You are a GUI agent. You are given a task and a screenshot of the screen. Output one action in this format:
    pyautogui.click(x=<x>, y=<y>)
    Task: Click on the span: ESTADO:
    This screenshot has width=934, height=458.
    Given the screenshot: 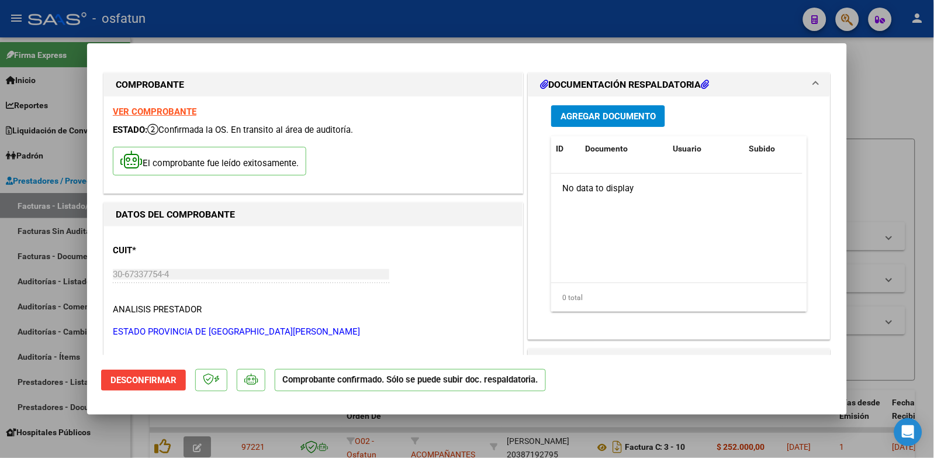 What is the action you would take?
    pyautogui.click(x=130, y=130)
    